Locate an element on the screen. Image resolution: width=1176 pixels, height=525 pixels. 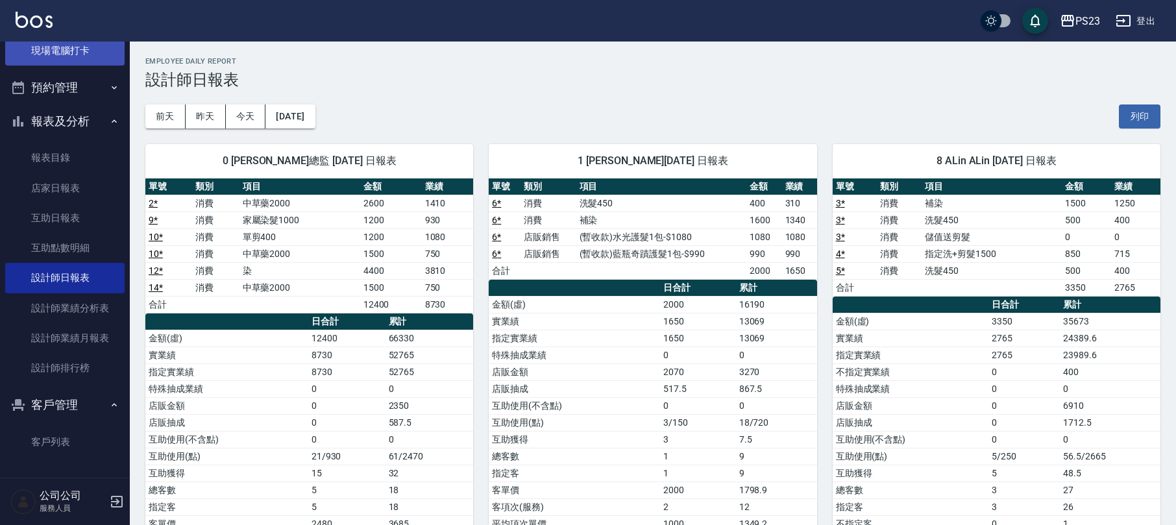
td: 24389.6 is located at coordinates (1110, 338).